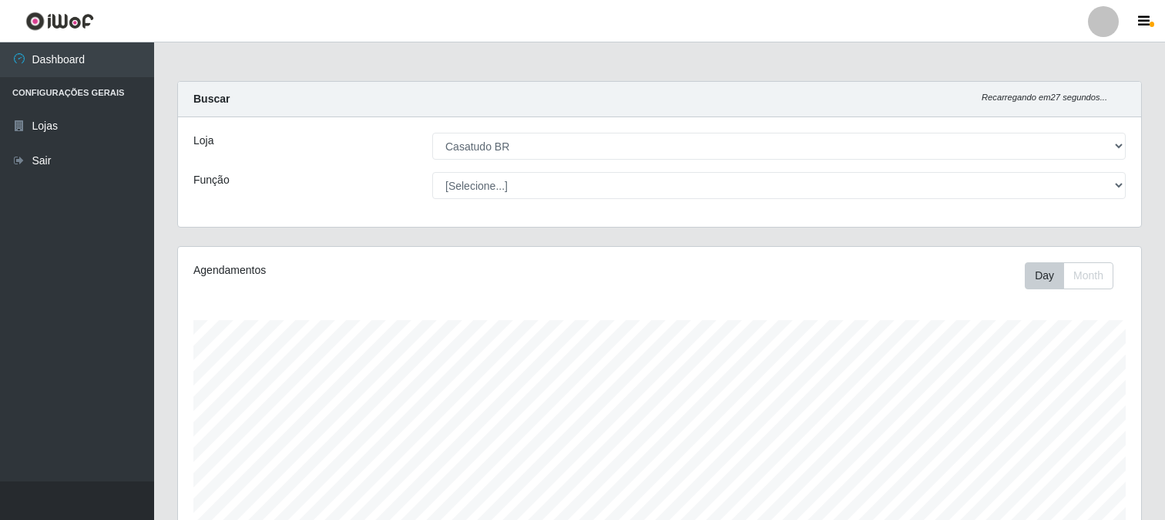  Describe the element at coordinates (1044, 97) in the screenshot. I see `i: Recarregando em 27 segundos...` at that location.